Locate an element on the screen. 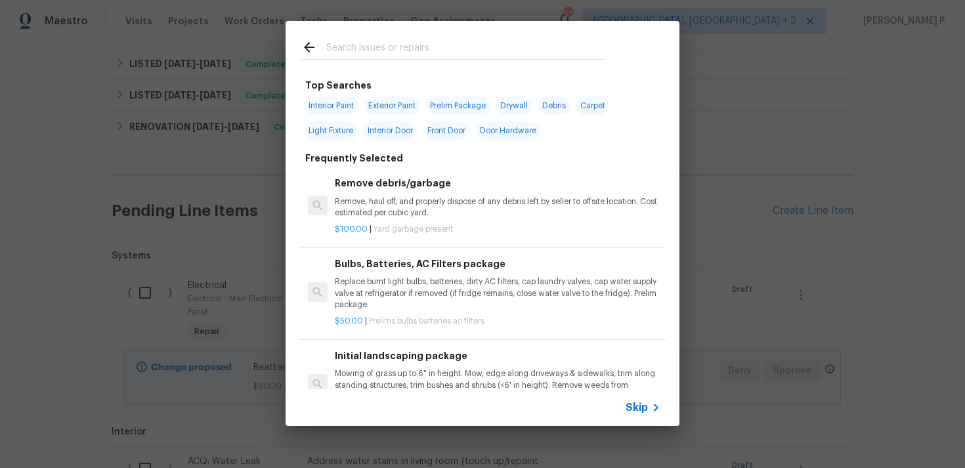  span: Prelim Package is located at coordinates (457, 106).